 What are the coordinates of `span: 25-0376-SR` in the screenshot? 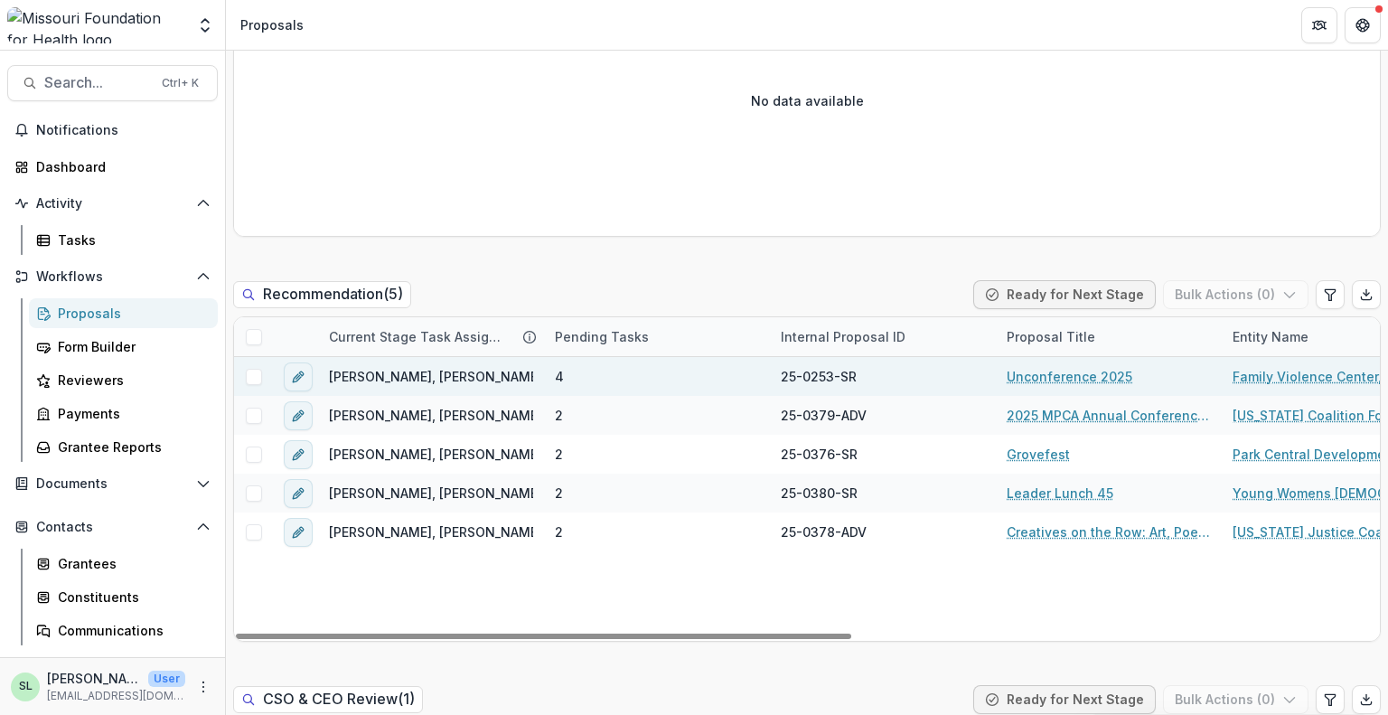 It's located at (818, 453).